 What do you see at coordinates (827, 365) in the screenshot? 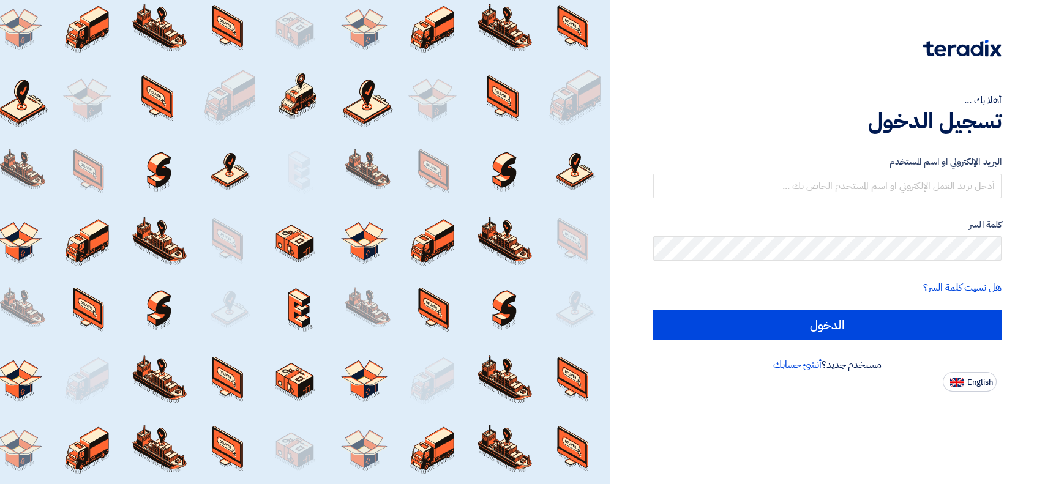
I see `div: مستخدم جديد؟` at bounding box center [827, 365].